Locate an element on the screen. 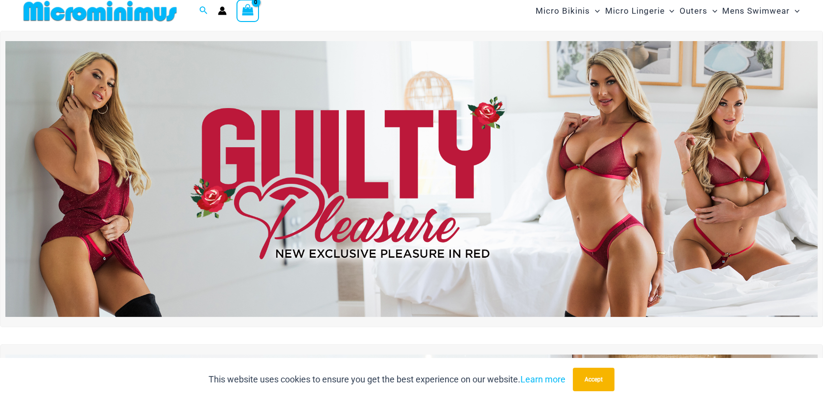 The image size is (823, 401). a: Learn more is located at coordinates (543, 379).